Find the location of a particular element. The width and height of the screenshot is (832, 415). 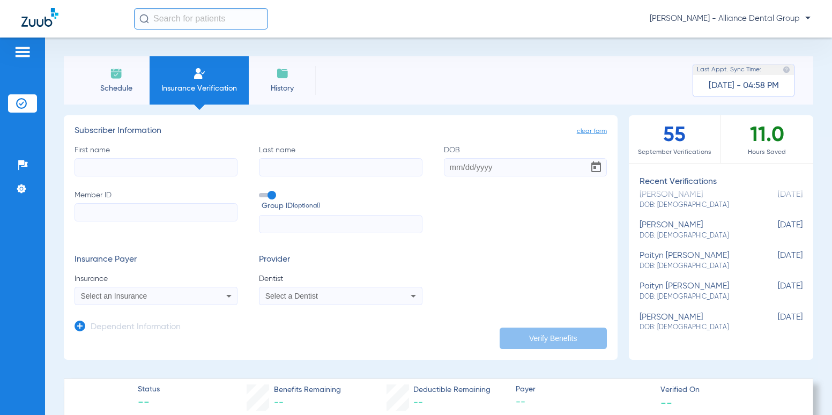

input: First name is located at coordinates (156, 167).